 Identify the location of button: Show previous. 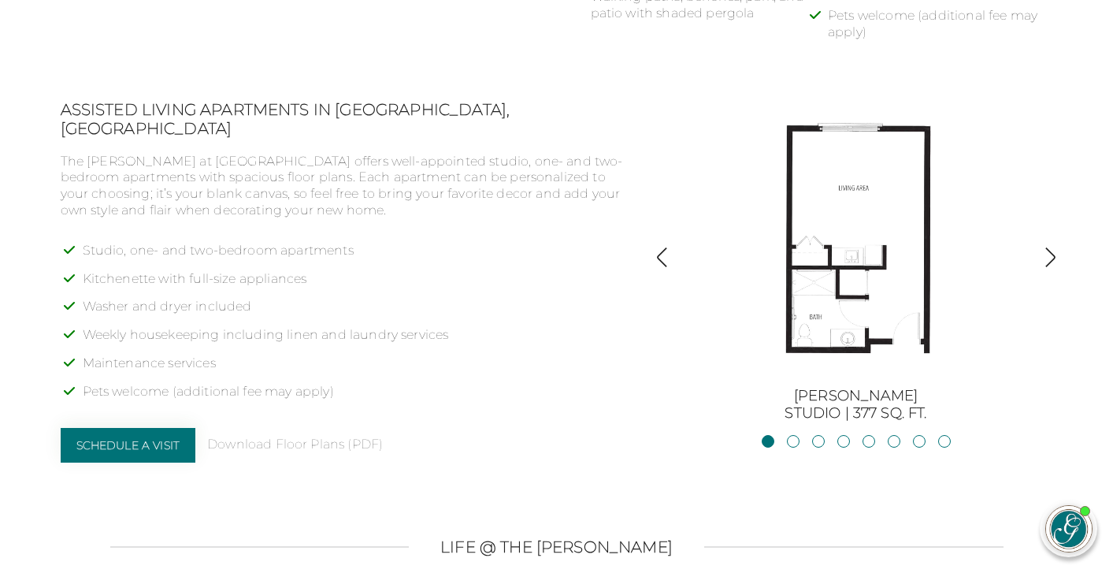
(662, 258).